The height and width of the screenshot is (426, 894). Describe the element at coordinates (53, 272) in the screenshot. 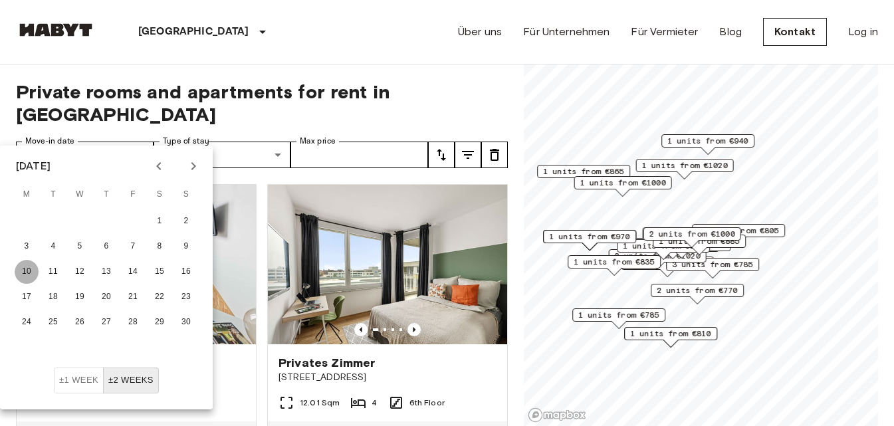

I see `button: 11` at that location.